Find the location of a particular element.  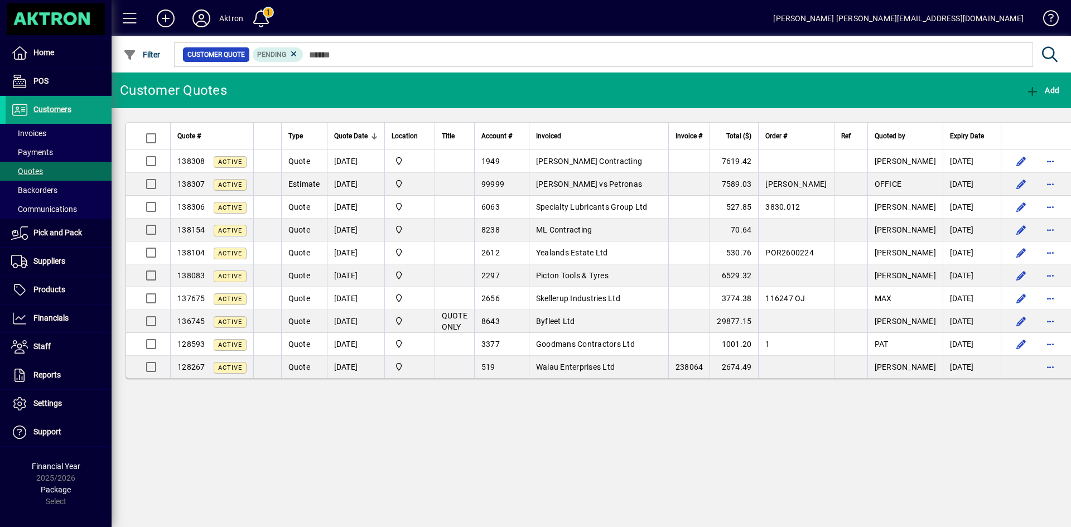

span: Pending is located at coordinates (272, 55).